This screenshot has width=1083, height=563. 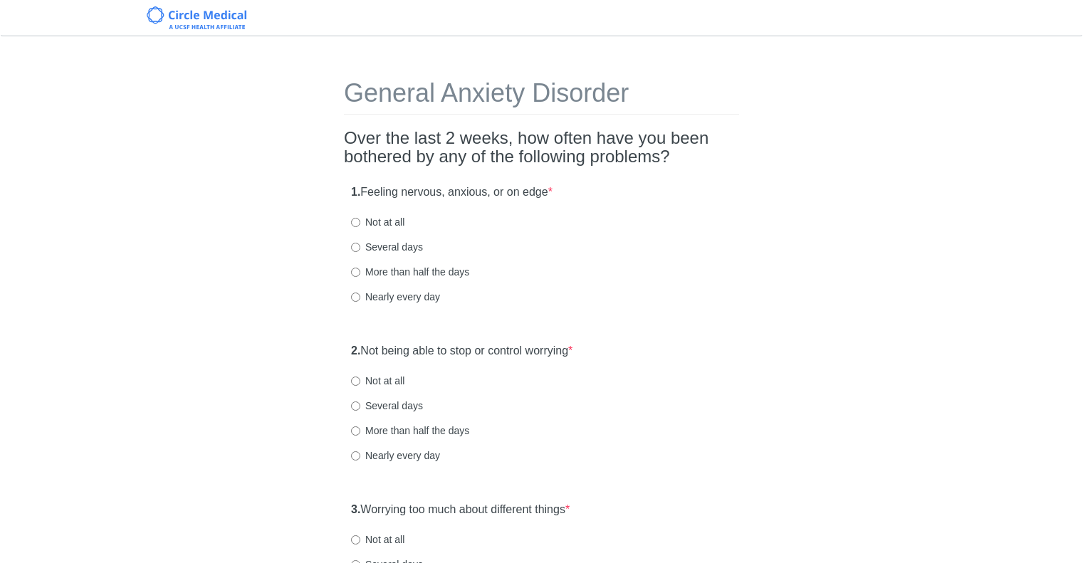 What do you see at coordinates (355, 350) in the screenshot?
I see `strong: 2.` at bounding box center [355, 350].